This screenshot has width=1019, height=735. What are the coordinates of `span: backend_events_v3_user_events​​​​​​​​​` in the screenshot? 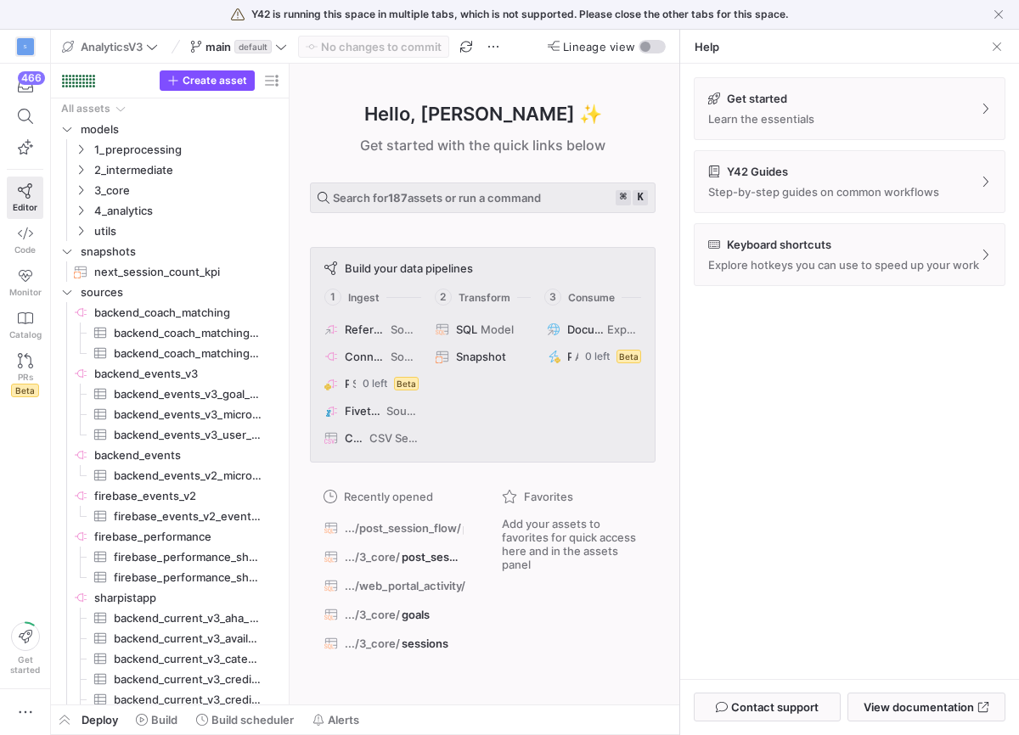 It's located at (188, 435).